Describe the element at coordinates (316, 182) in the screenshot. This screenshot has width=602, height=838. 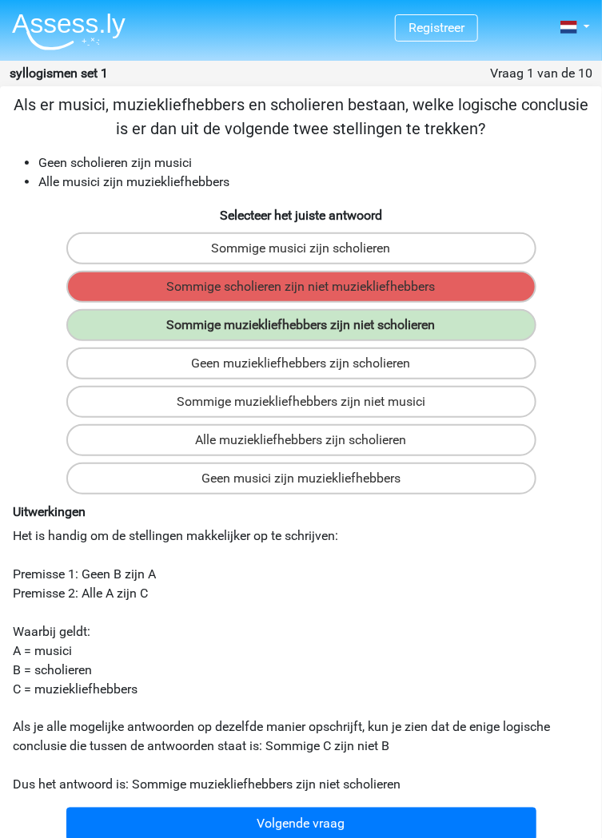
I see `li: Alle musici zijn muziekliefhebbers` at that location.